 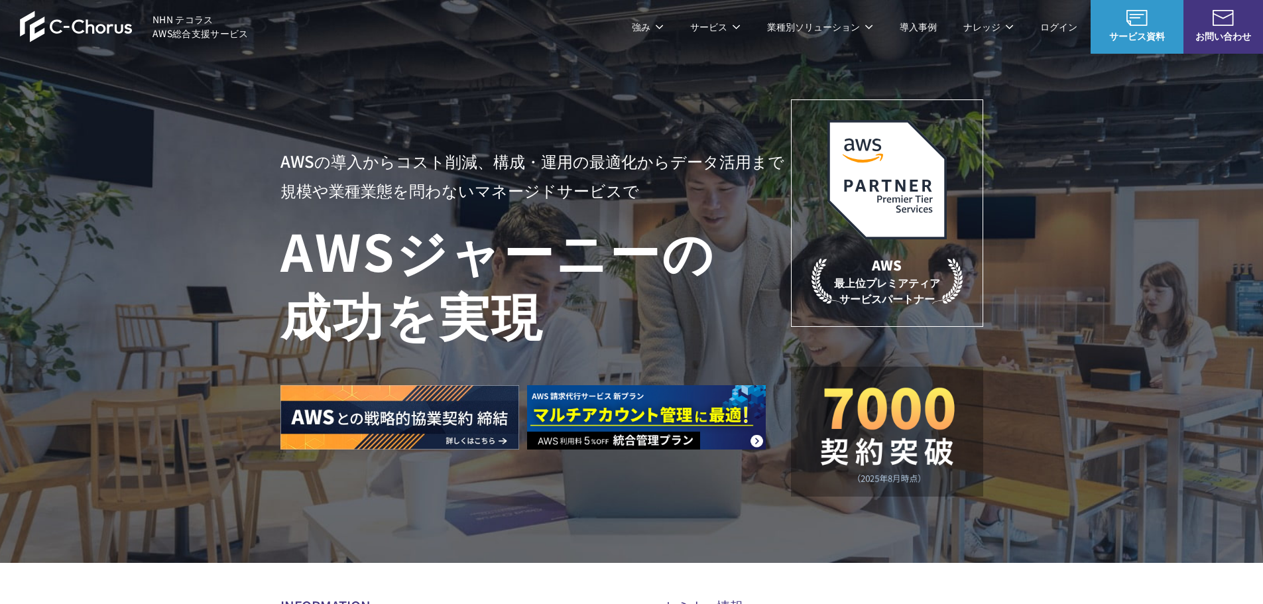 What do you see at coordinates (1137, 18) in the screenshot?
I see `img: AWS総合支援サービス C-Chorus サービス資料` at bounding box center [1137, 18].